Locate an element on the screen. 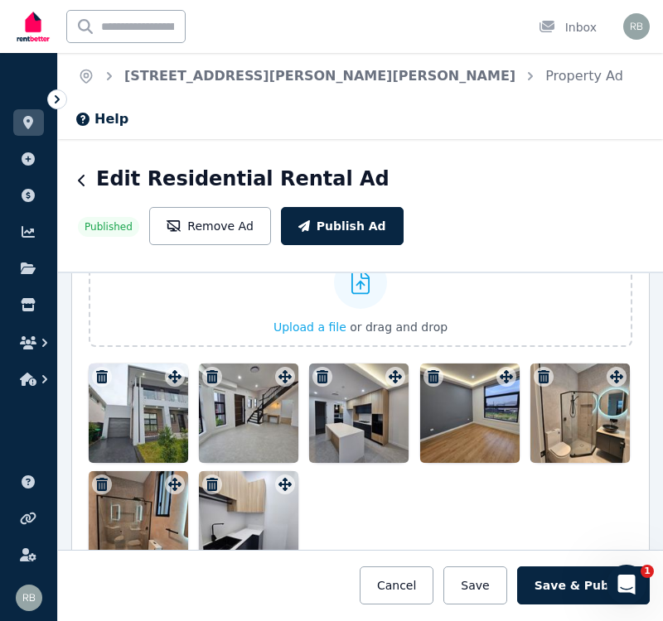  button: Remove Ad is located at coordinates (210, 226).